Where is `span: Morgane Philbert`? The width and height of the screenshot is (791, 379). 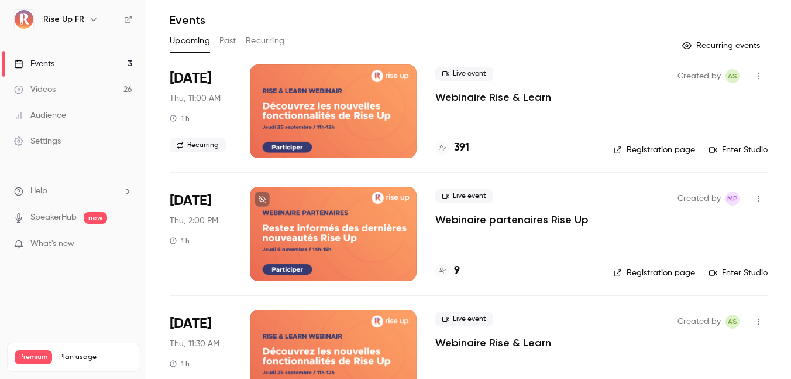
span: Morgane Philbert is located at coordinates (733, 198).